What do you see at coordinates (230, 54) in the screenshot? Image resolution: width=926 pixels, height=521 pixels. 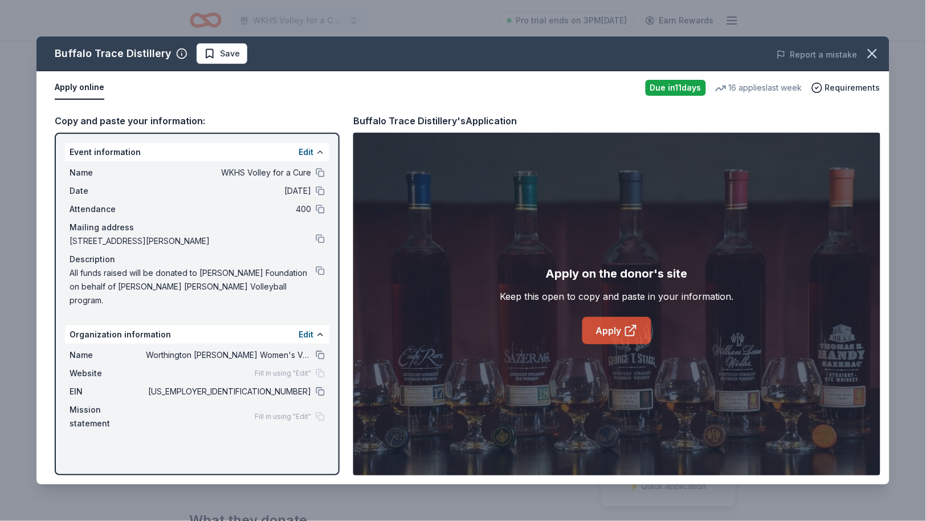 I see `span: Save` at bounding box center [230, 54].